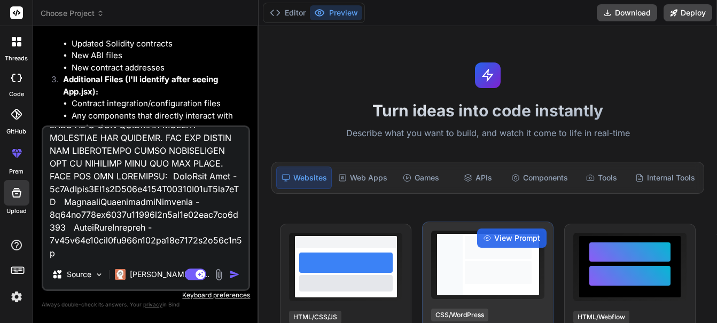  I want to click on img: icon, so click(235, 275).